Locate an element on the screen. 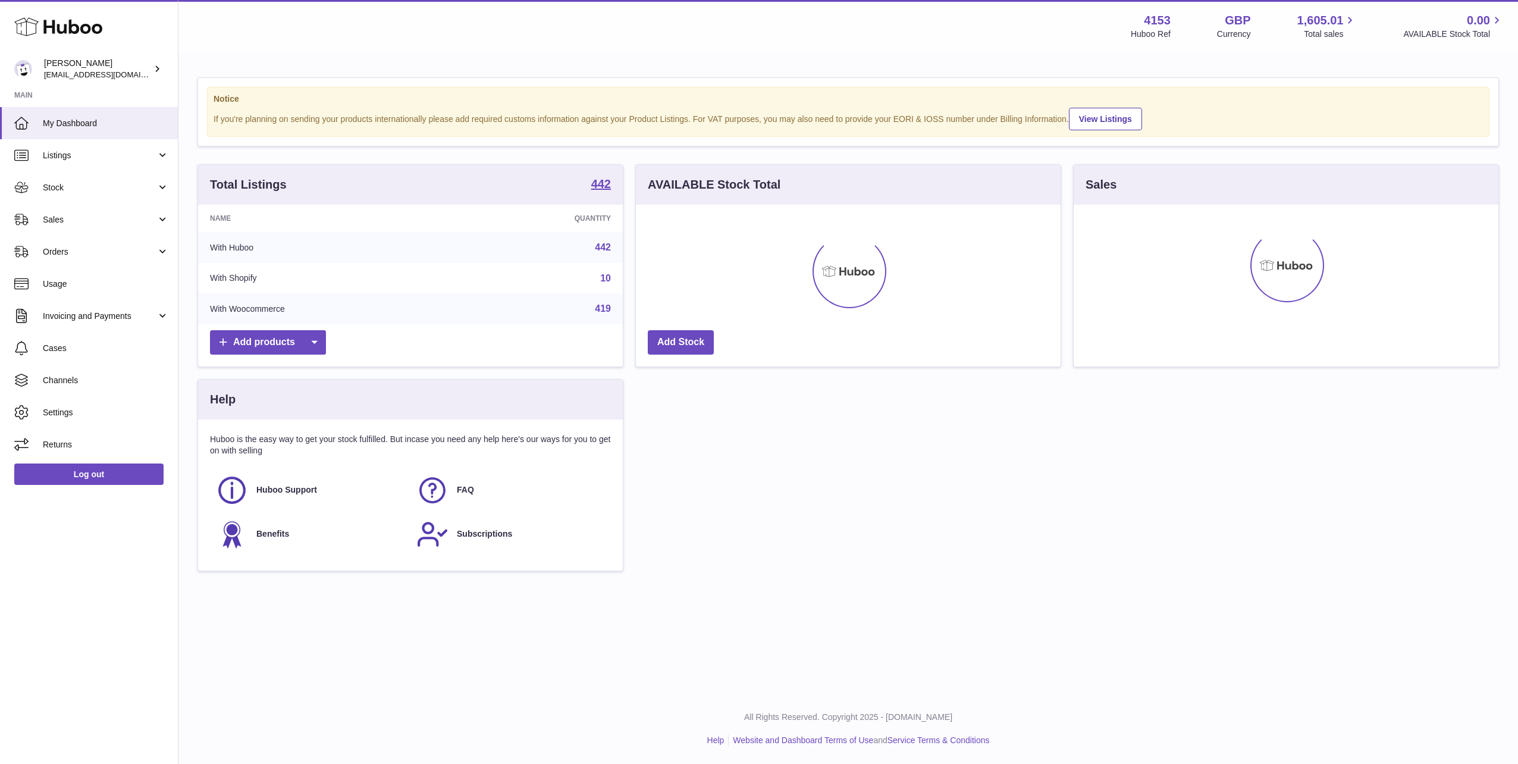 Image resolution: width=1518 pixels, height=764 pixels. li: and is located at coordinates (859, 740).